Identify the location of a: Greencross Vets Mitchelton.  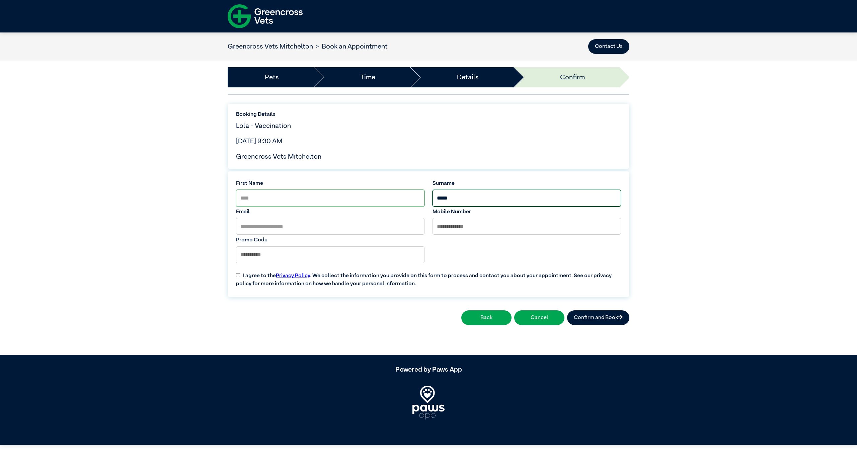
(270, 47).